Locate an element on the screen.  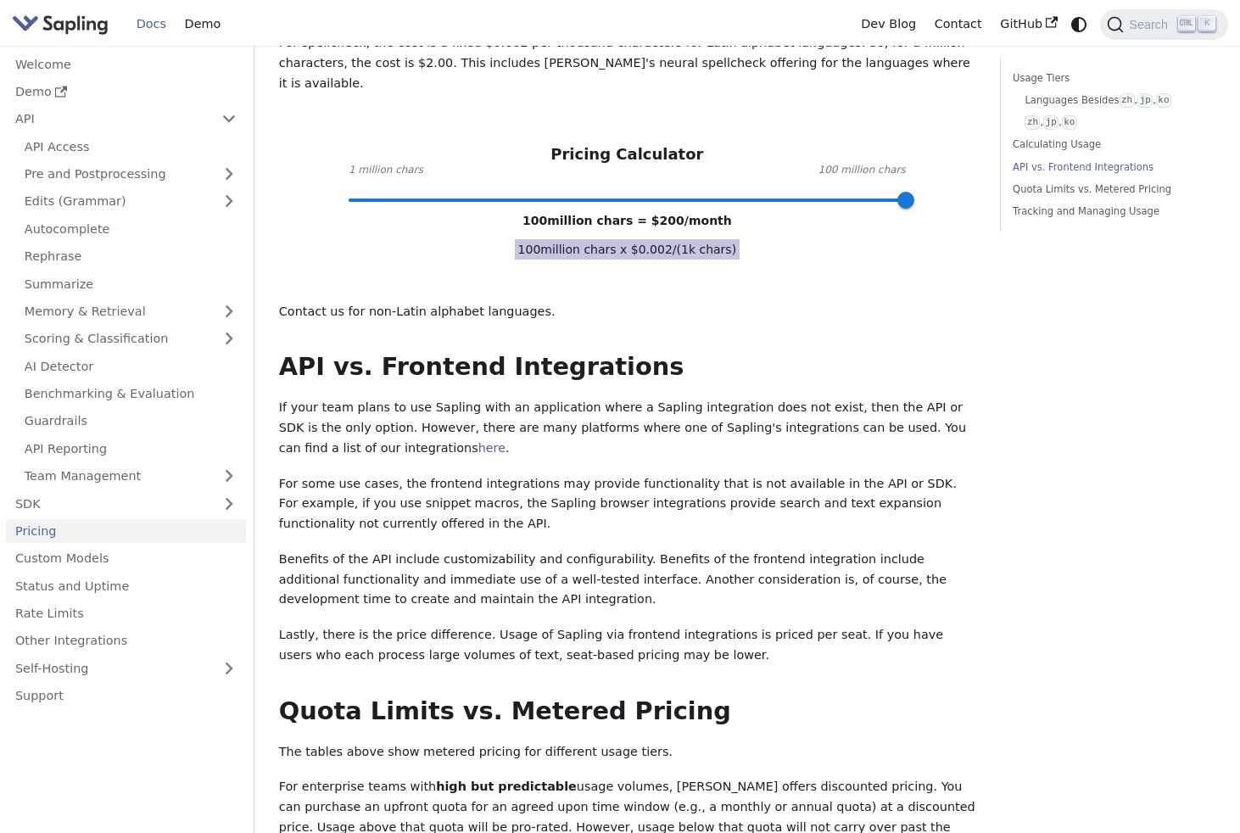
a: Pre and Postprocessing is located at coordinates (131, 174).